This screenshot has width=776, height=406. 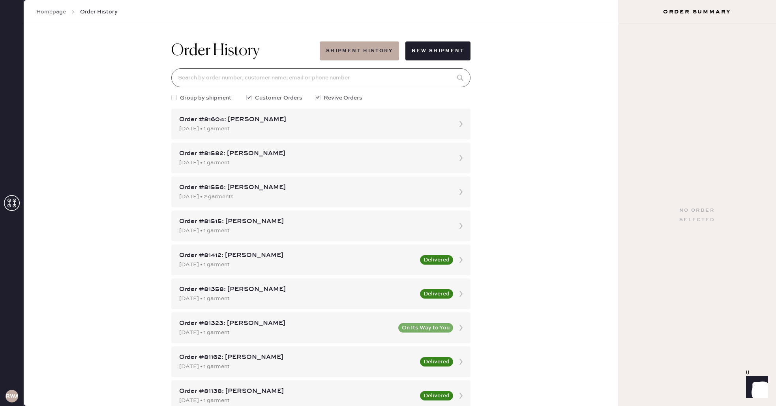 What do you see at coordinates (12, 396) in the screenshot?
I see `h3: RWA` at bounding box center [12, 396].